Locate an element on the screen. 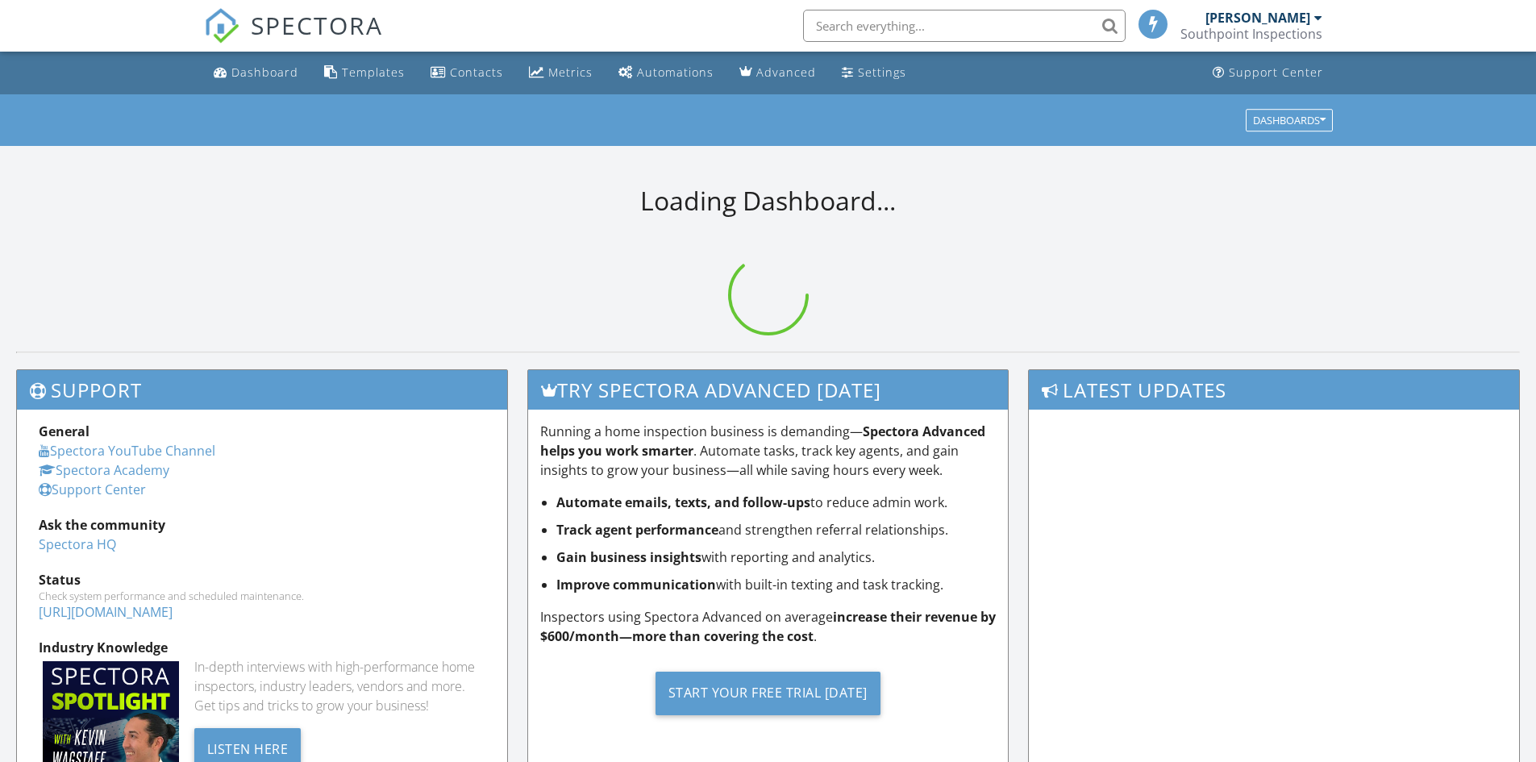  a: SPECTORA is located at coordinates (294, 39).